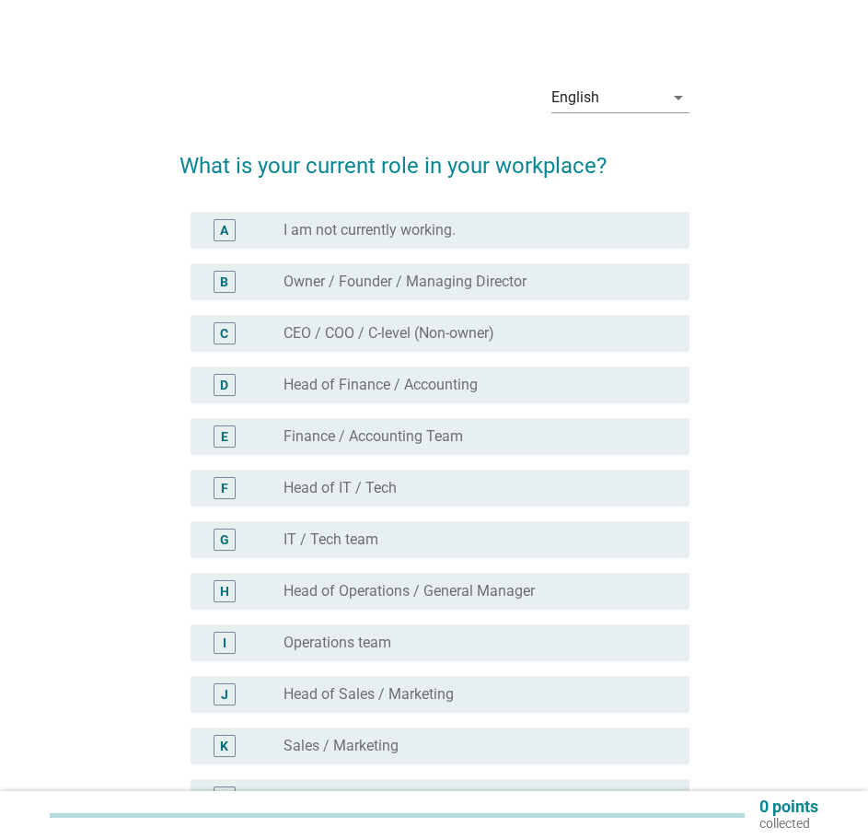 Image resolution: width=868 pixels, height=839 pixels. What do you see at coordinates (225, 539) in the screenshot?
I see `div: G` at bounding box center [225, 539].